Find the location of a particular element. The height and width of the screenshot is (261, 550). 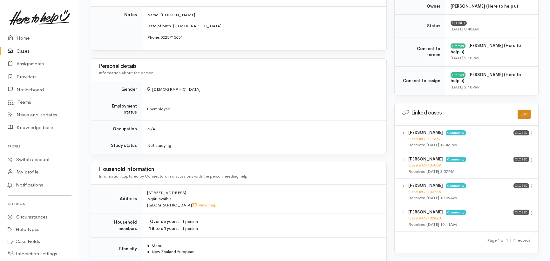

dt: 18 to 64 years is located at coordinates (163, 229).